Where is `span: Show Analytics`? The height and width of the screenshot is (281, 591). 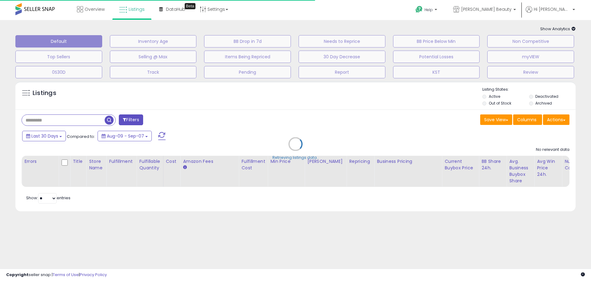
span: Show Analytics is located at coordinates (558, 29).